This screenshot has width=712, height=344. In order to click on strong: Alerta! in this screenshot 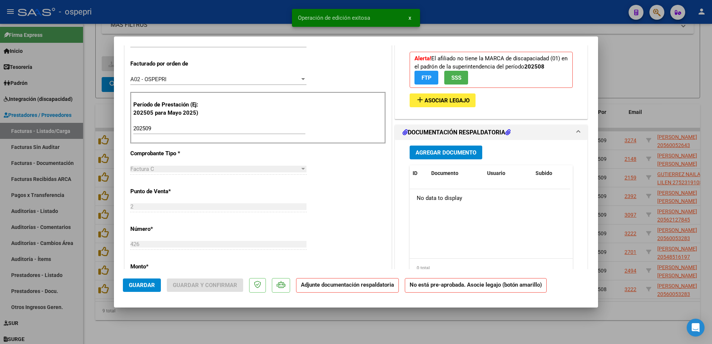, I will do `click(423, 58)`.